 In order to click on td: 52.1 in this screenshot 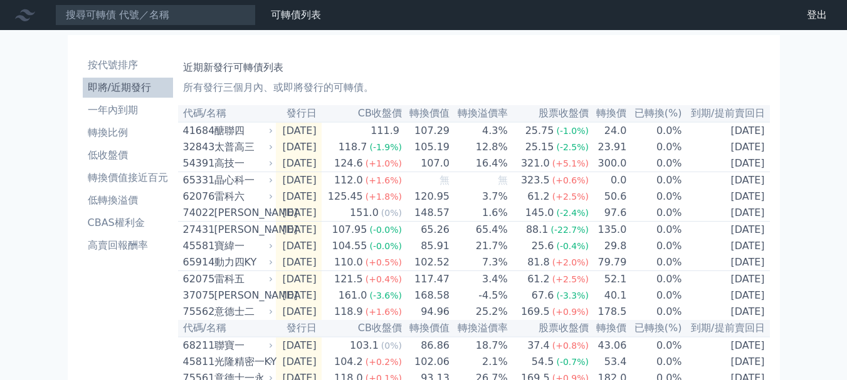, I will do `click(608, 280)`.